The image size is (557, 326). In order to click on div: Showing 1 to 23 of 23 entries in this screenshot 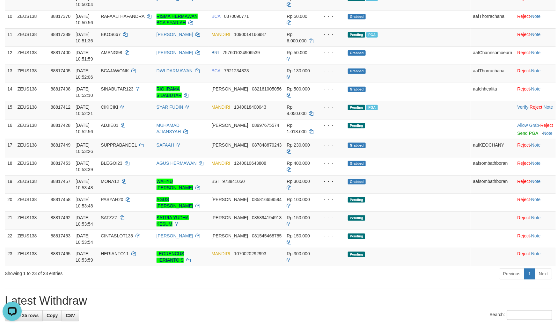, I will do `click(116, 272)`.